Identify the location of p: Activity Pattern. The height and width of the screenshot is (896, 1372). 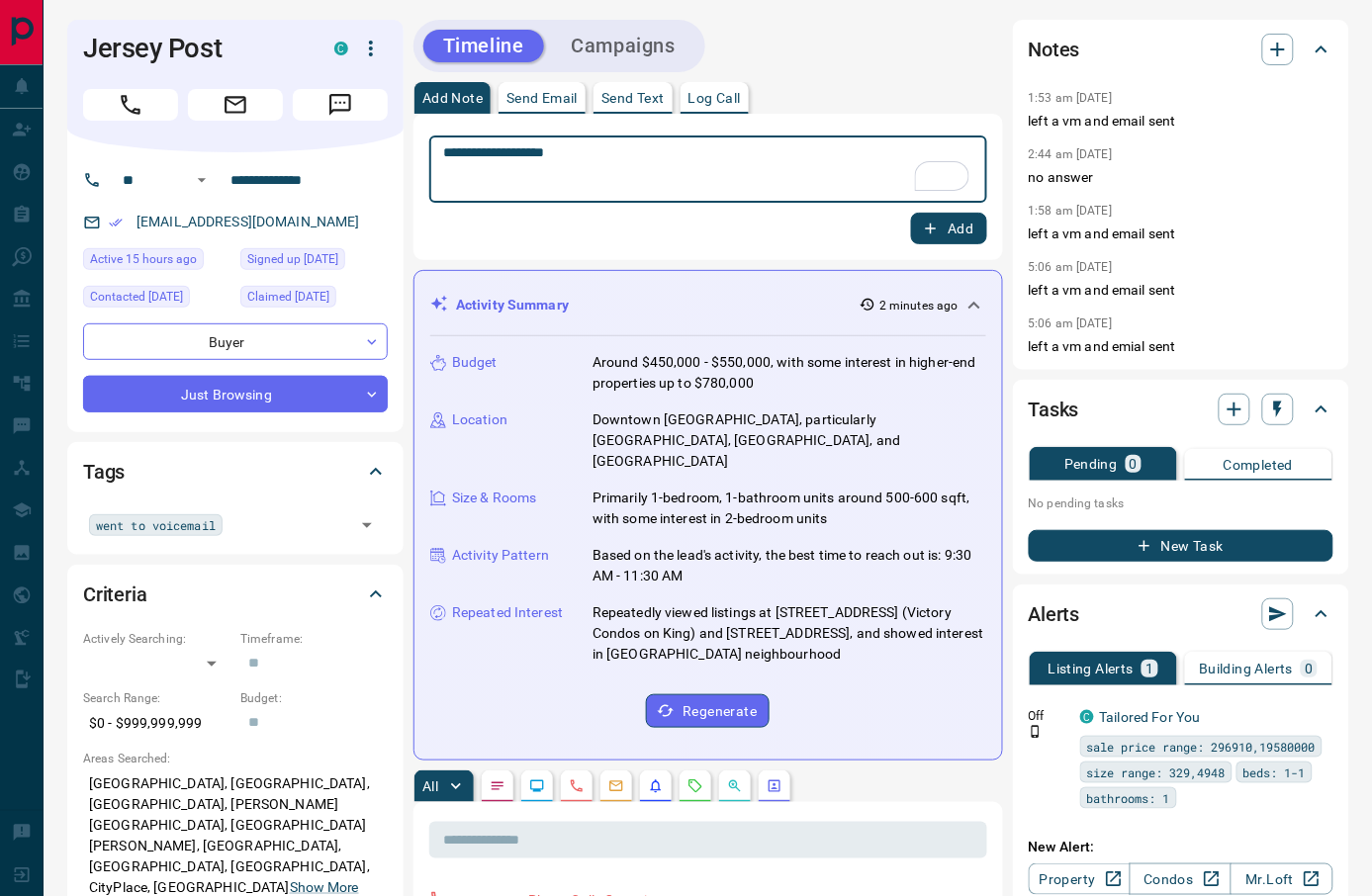
(501, 555).